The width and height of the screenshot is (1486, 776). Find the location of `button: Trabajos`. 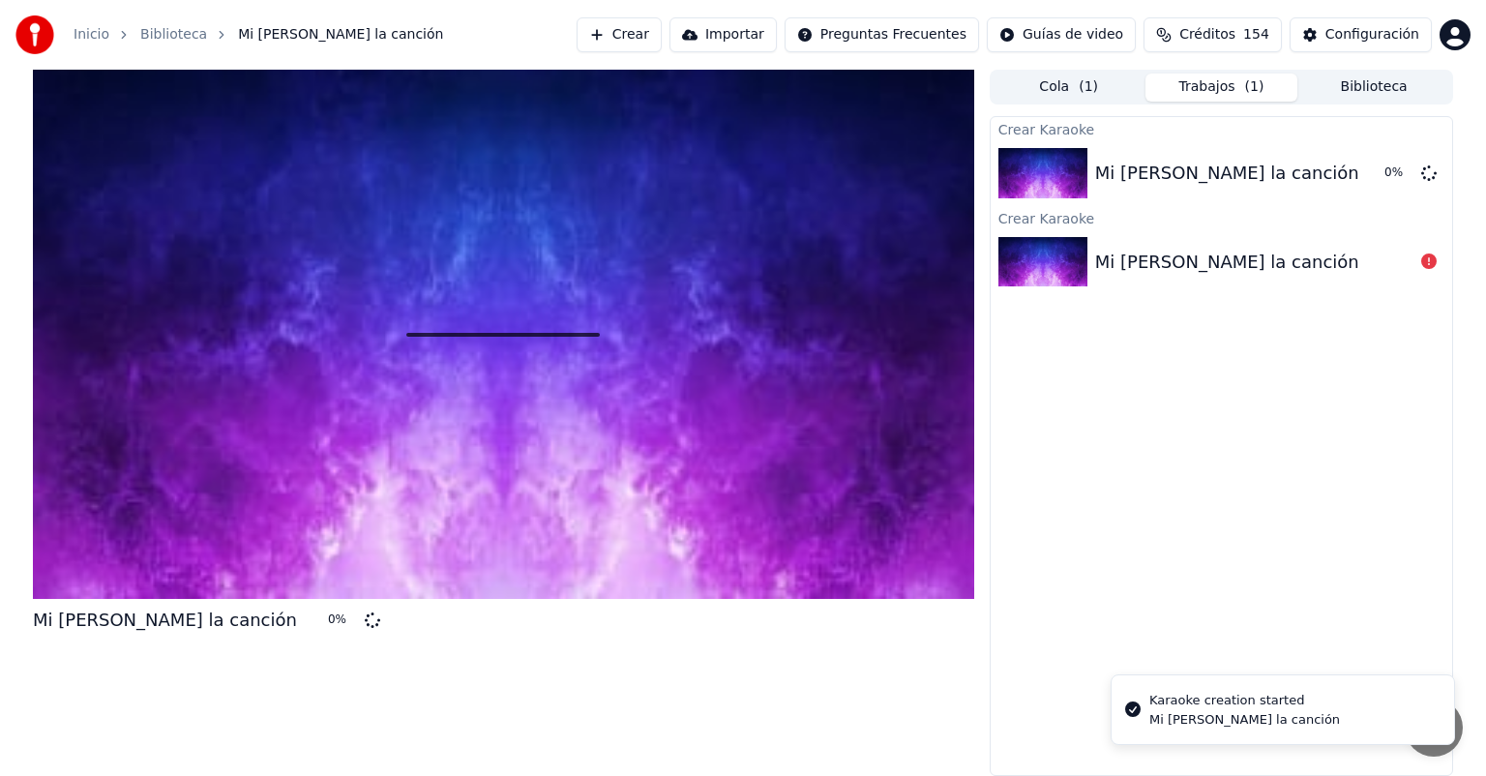

button: Trabajos is located at coordinates (1222, 87).